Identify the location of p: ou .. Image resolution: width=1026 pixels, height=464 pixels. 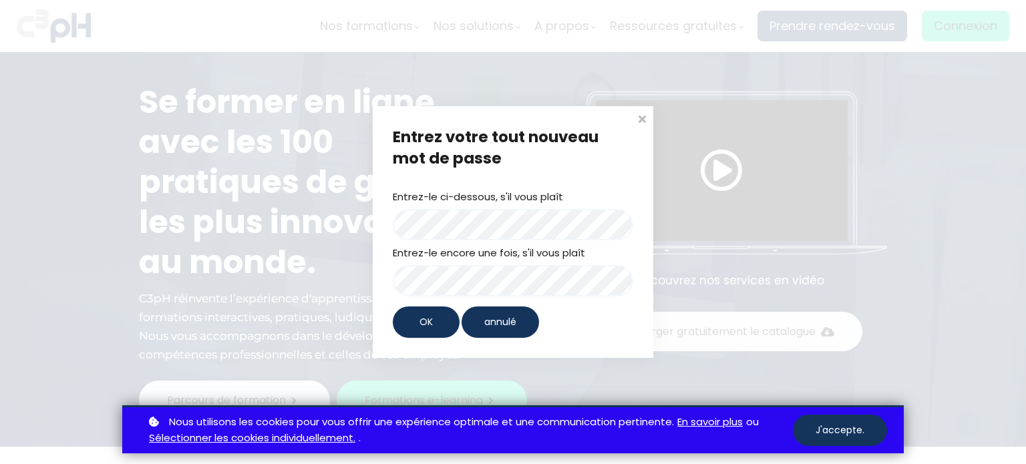
(469, 431).